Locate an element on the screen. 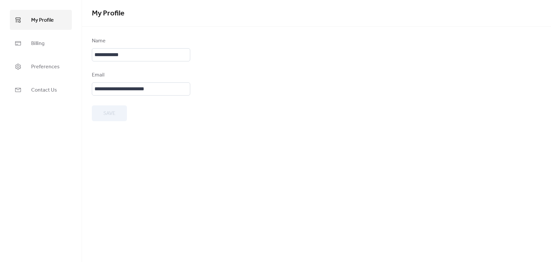 Image resolution: width=551 pixels, height=262 pixels. a: Contact Us is located at coordinates (41, 89).